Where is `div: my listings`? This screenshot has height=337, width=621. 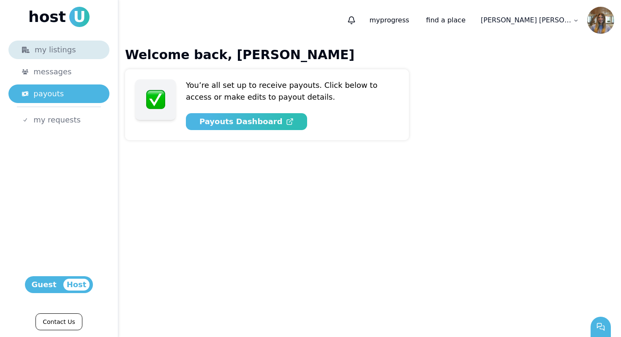
div: my listings is located at coordinates (59, 50).